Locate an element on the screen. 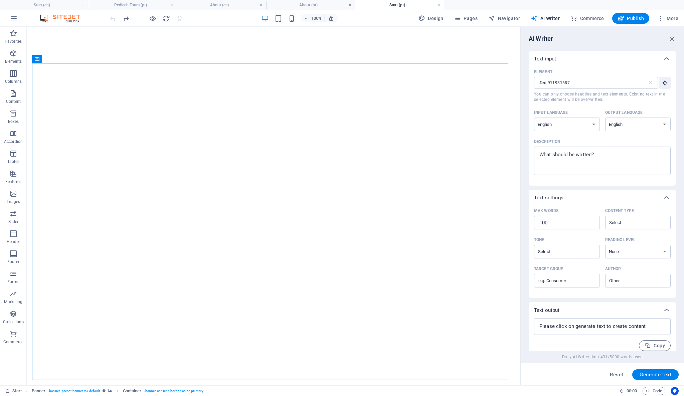  span: . banner .preset-banner-v3-default is located at coordinates (74, 391).